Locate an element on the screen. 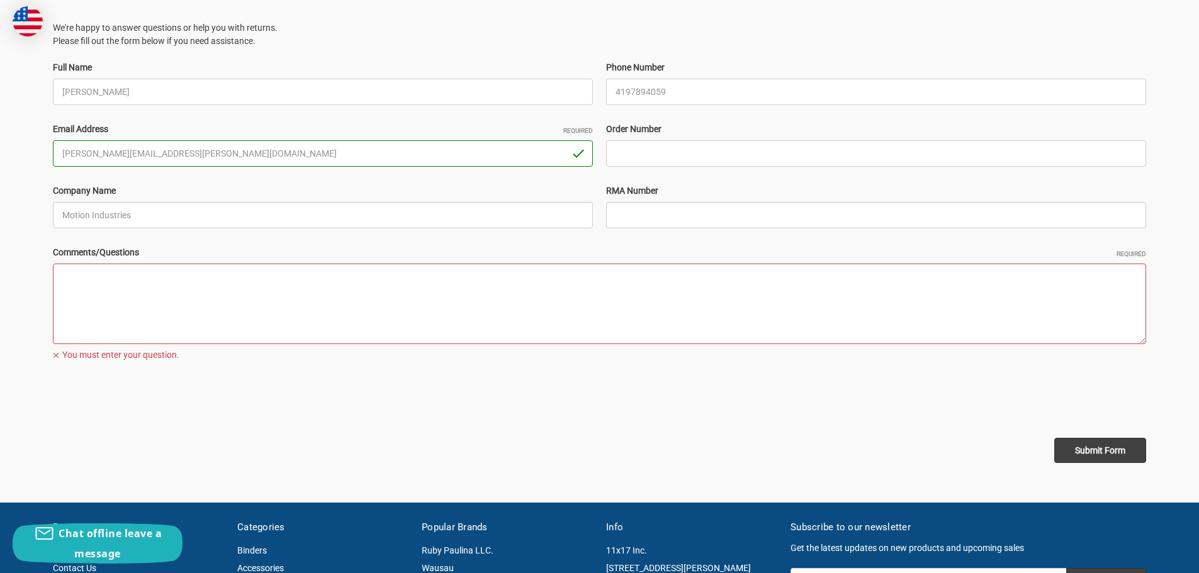  p: Get the latest updates on new products and upcoming sales is located at coordinates (968, 548).